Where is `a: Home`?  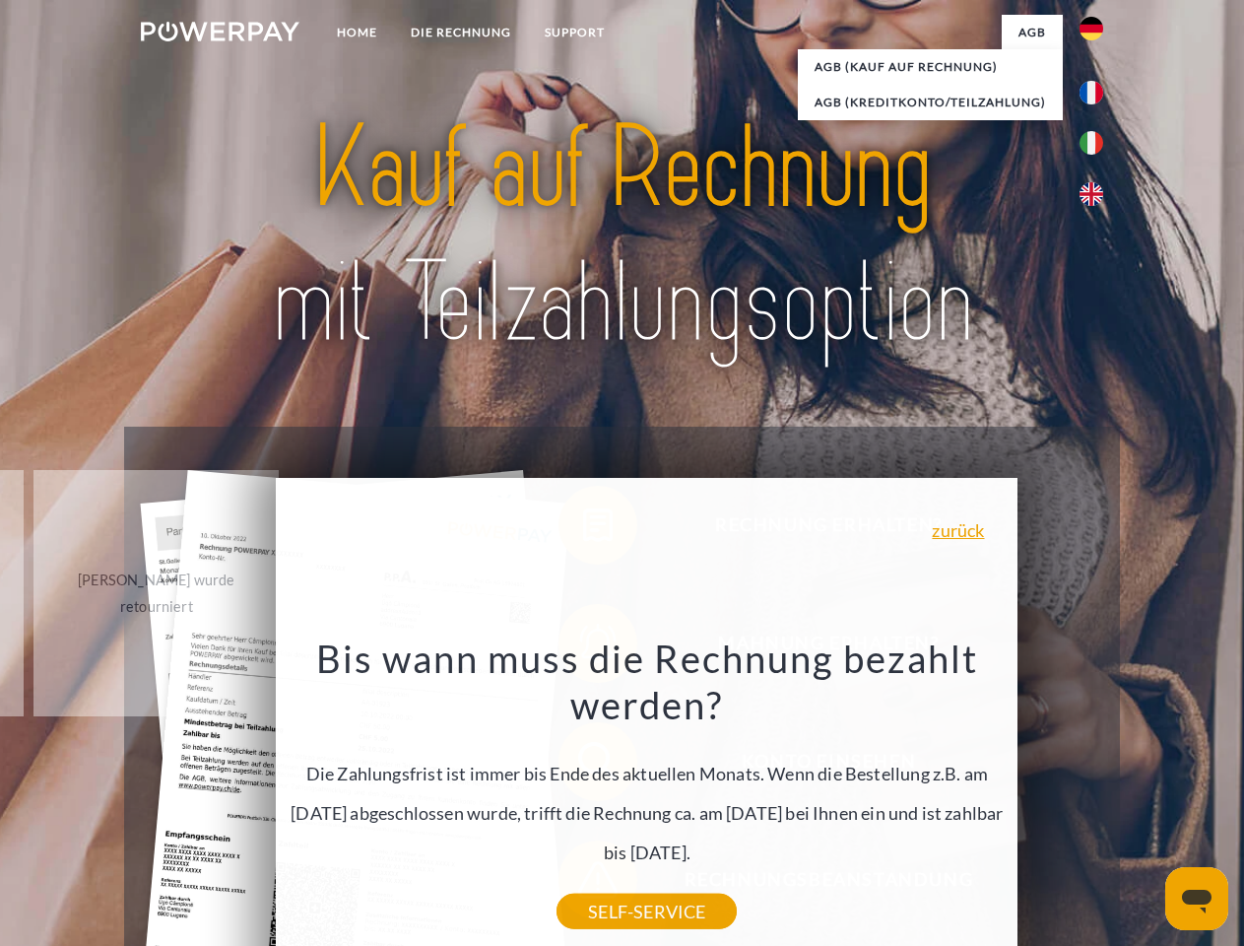 a: Home is located at coordinates (357, 33).